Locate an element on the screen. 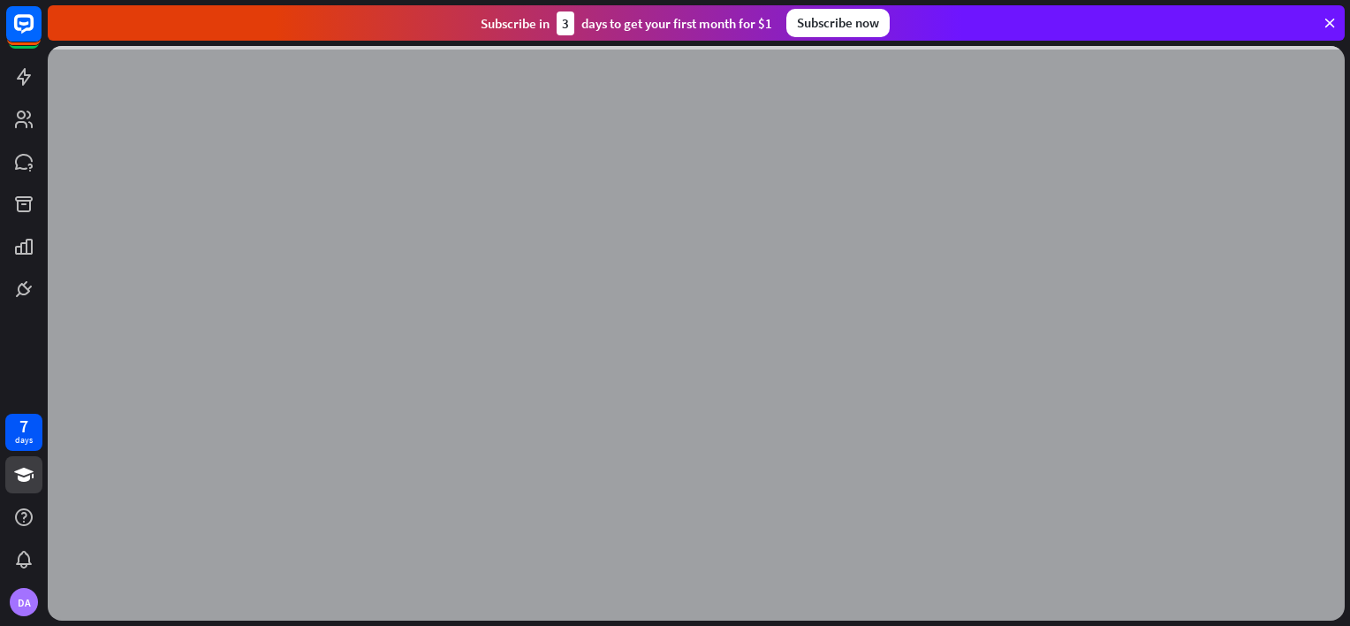 The image size is (1350, 626). div: Subscribe now is located at coordinates (838, 23).